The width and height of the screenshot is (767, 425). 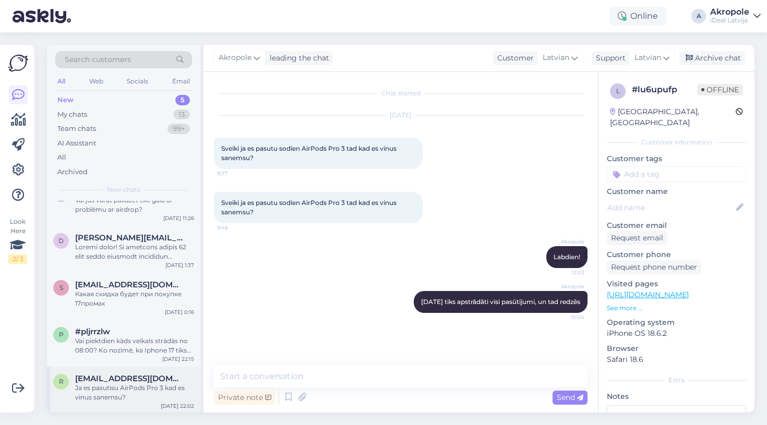 I want to click on p: See more ..., so click(x=676, y=308).